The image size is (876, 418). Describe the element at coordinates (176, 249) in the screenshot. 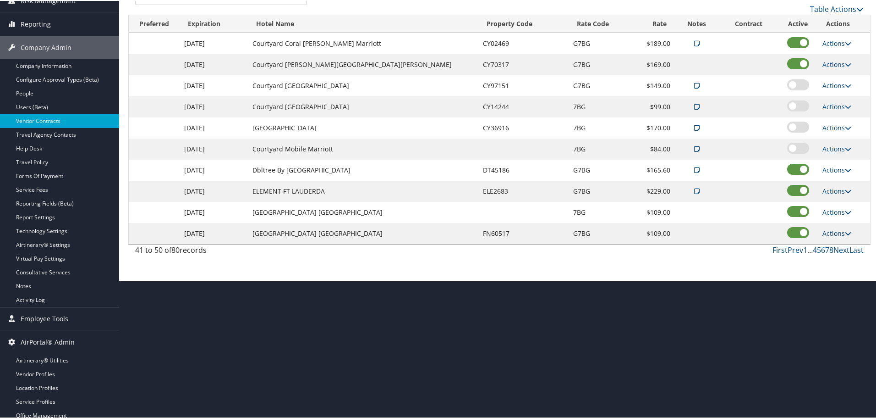

I see `span: 80` at that location.